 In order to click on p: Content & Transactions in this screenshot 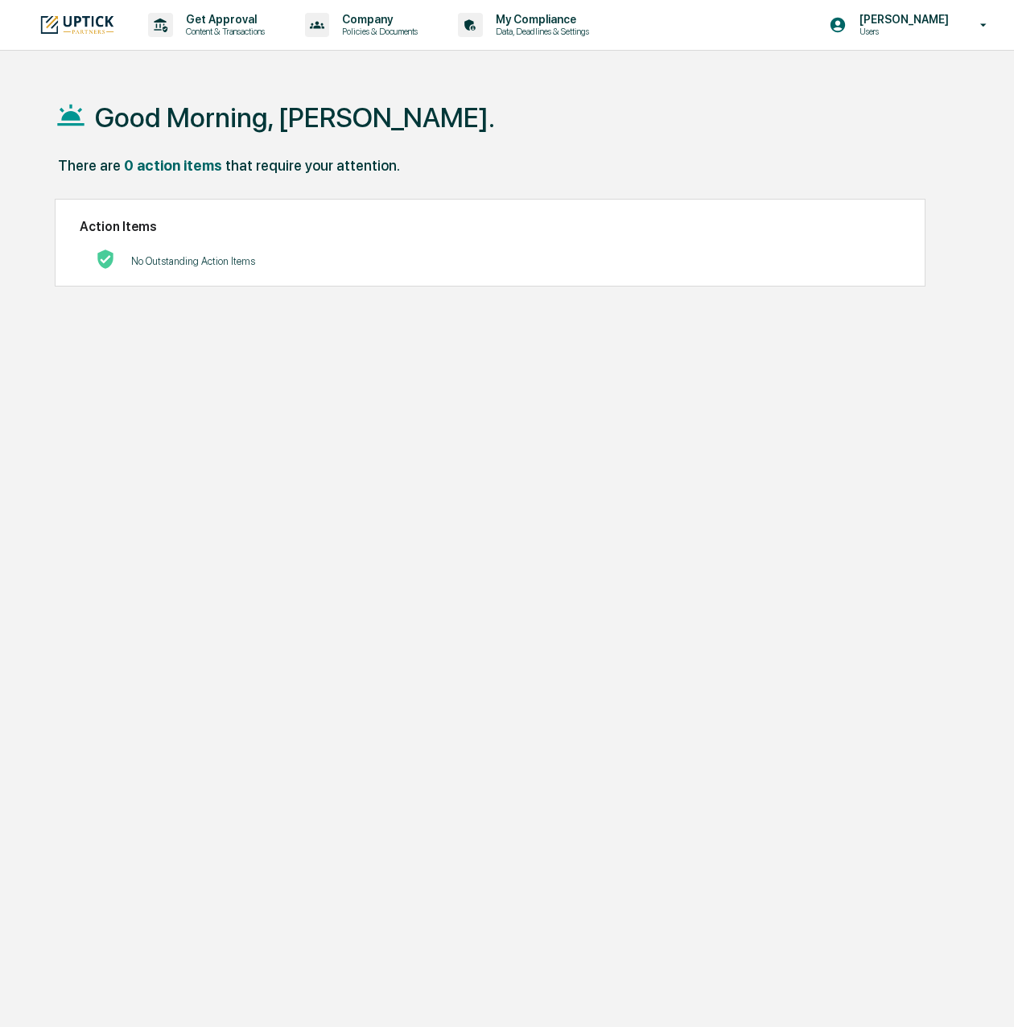, I will do `click(223, 31)`.